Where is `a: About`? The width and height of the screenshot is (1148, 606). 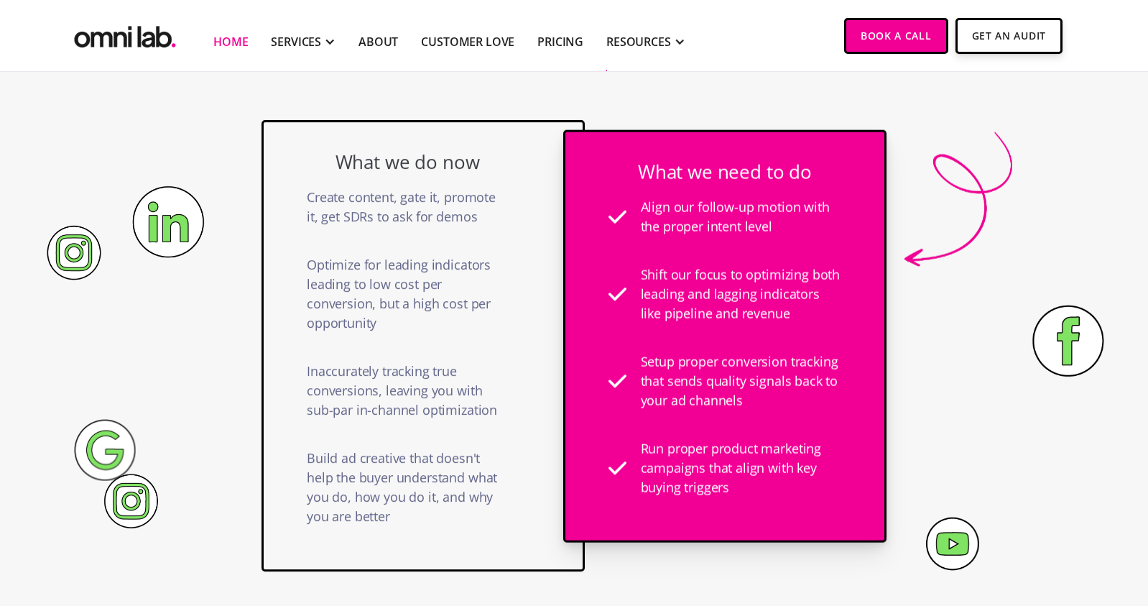
a: About is located at coordinates (378, 42).